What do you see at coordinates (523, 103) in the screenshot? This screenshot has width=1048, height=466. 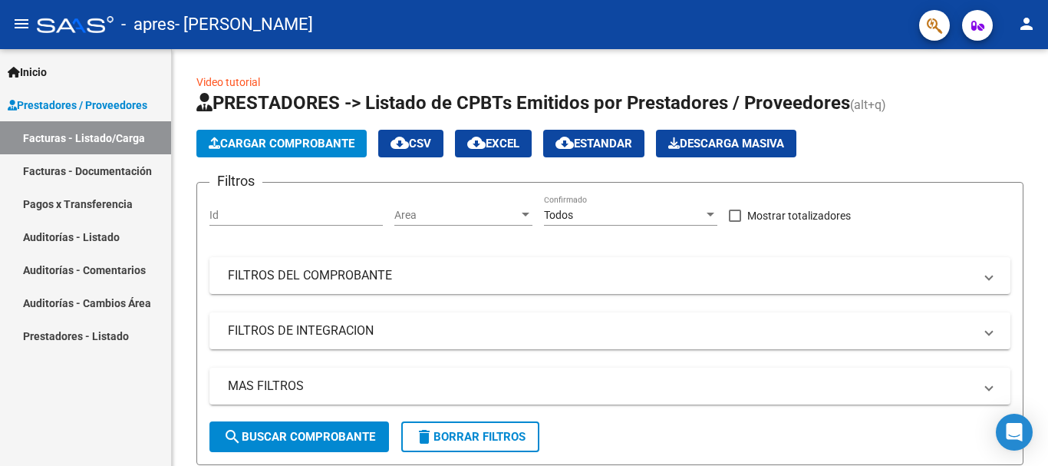 I see `span: PRESTADORES -> Listado de CPBTs Emitidos por Prestadores / Proveedores` at bounding box center [523, 103].